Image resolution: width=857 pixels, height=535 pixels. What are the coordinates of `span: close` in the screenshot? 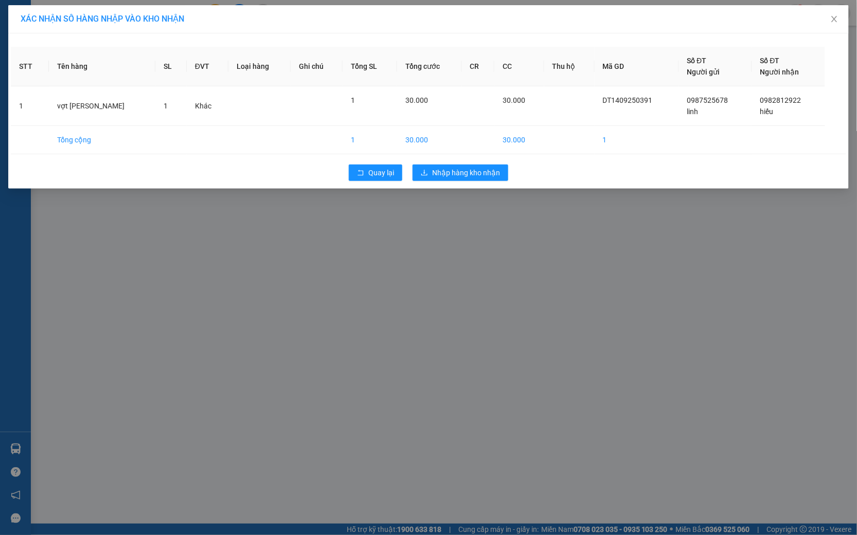 It's located at (834, 19).